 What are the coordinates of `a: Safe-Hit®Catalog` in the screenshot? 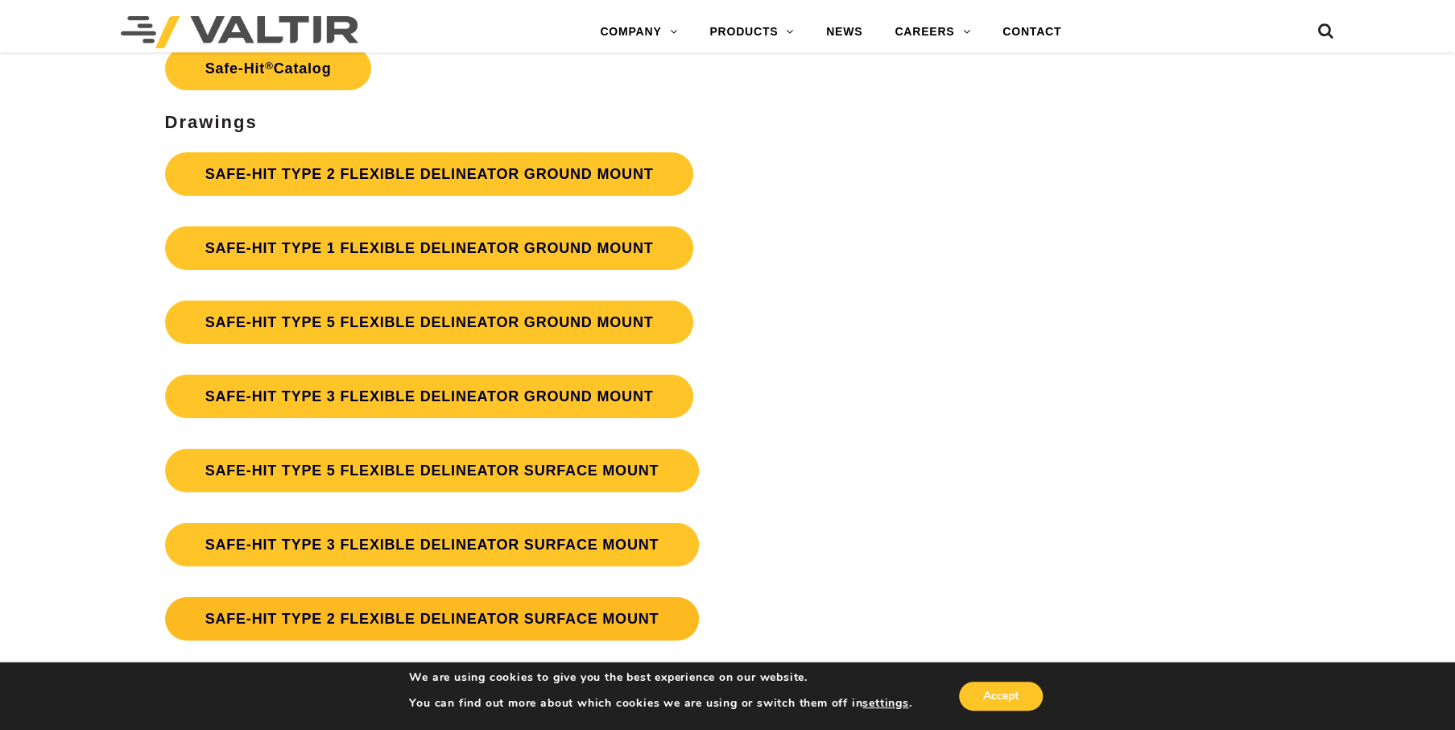 It's located at (268, 68).